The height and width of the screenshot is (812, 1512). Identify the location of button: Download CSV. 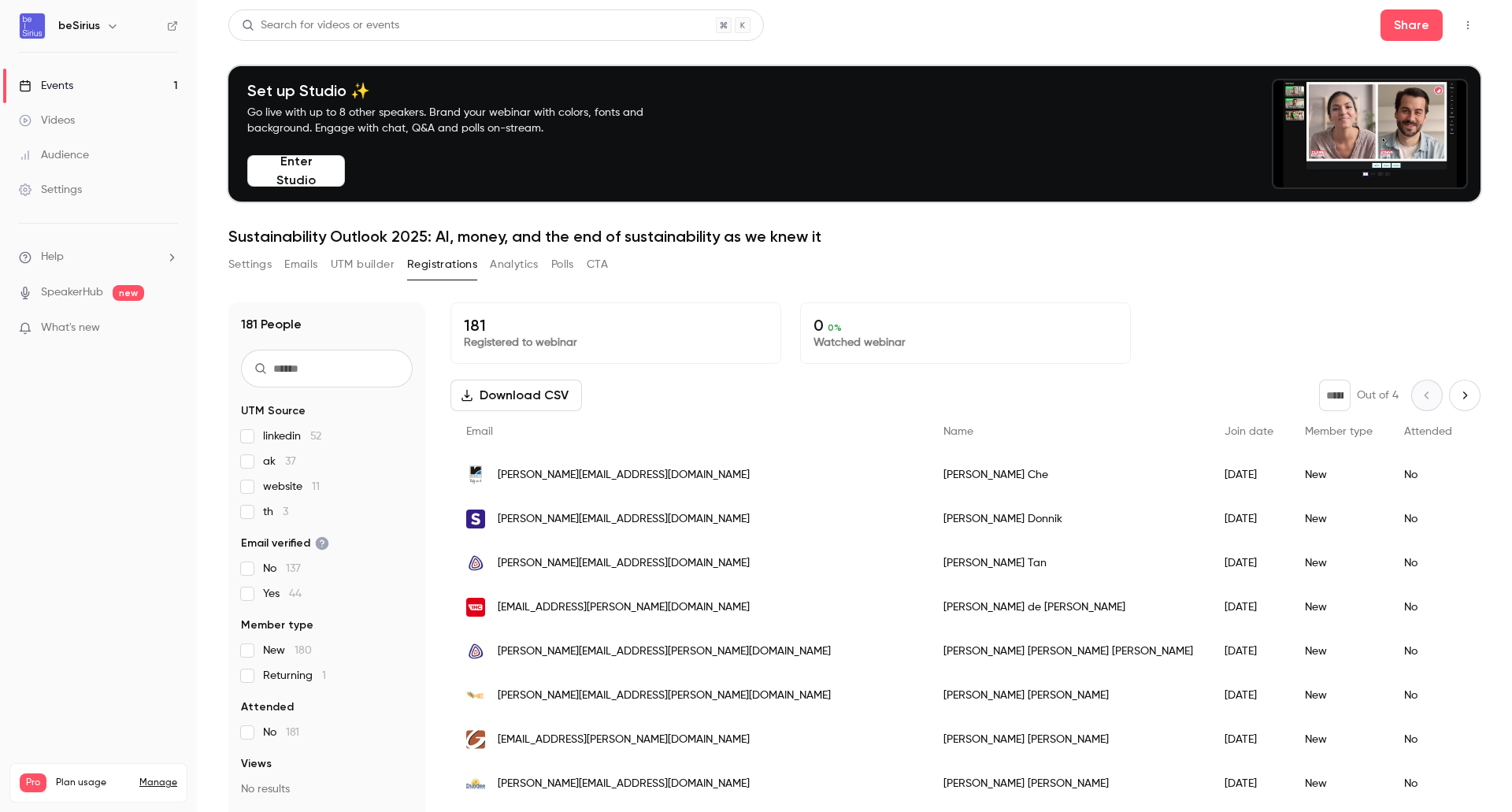
(516, 395).